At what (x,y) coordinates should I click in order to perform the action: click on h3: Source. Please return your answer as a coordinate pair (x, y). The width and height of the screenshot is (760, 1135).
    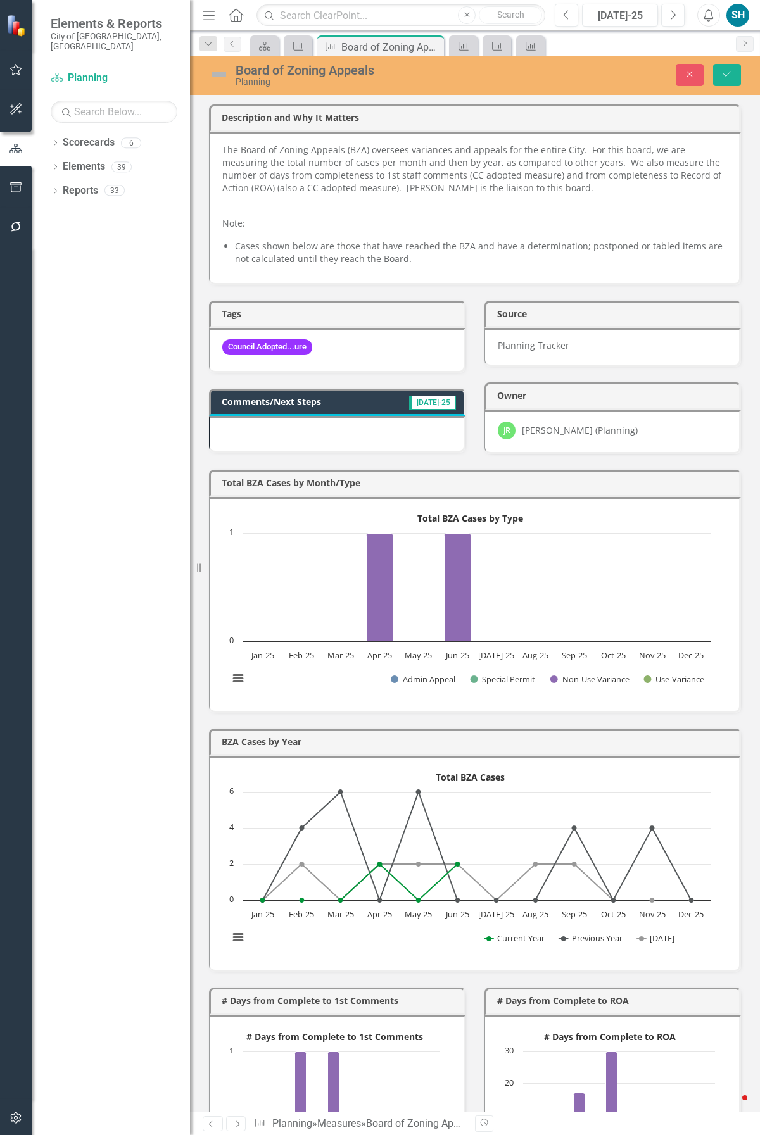
    Looking at the image, I should click on (615, 313).